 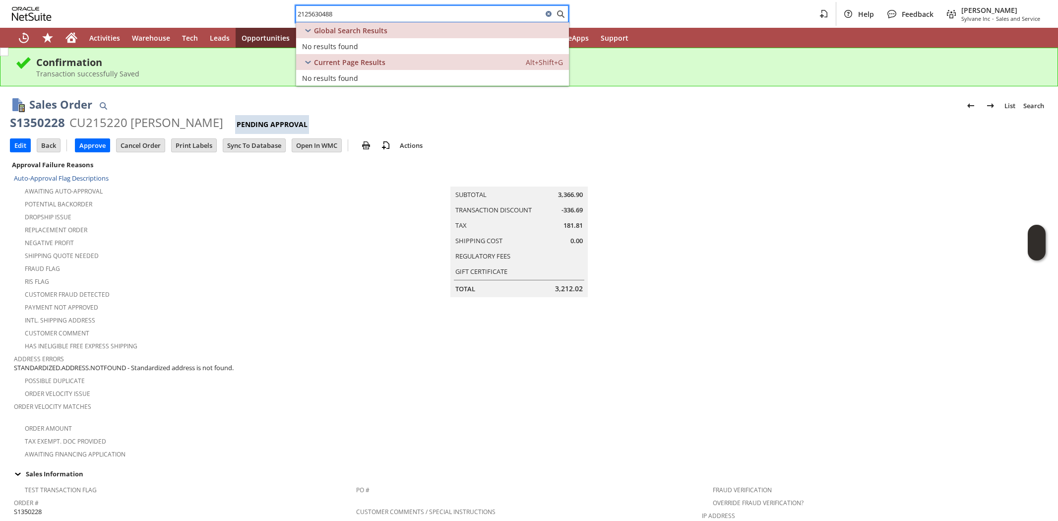 What do you see at coordinates (363, 489) in the screenshot?
I see `a: PO #` at bounding box center [363, 489].